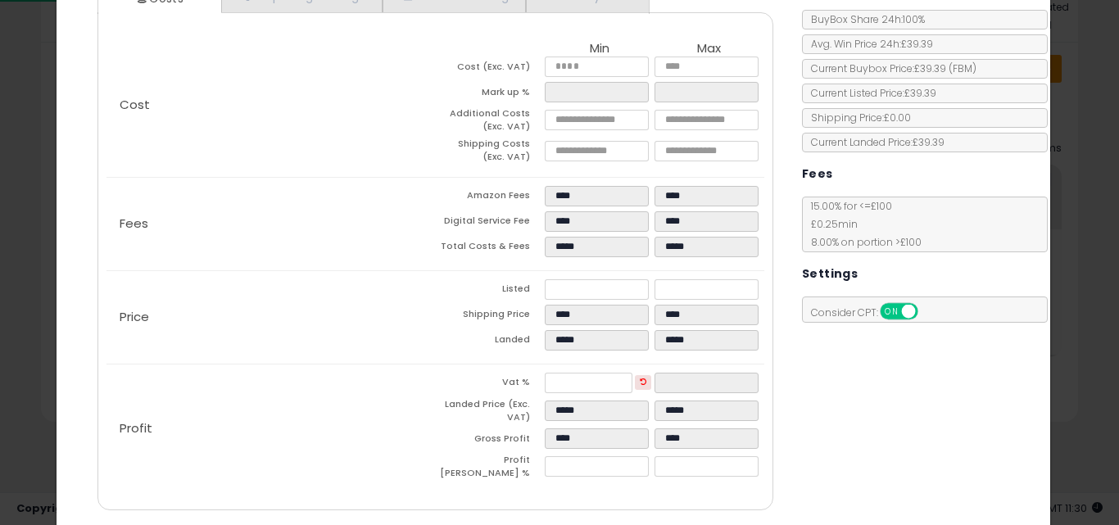 Image resolution: width=1119 pixels, height=525 pixels. I want to click on span: Shipping Price: £0.00, so click(857, 117).